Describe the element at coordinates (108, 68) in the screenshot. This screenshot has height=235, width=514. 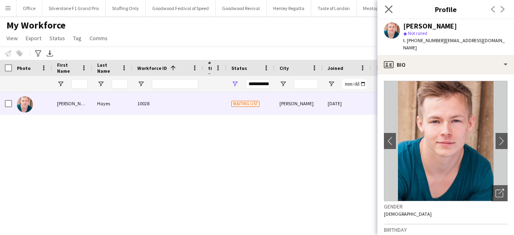
I see `span: Last Name` at that location.